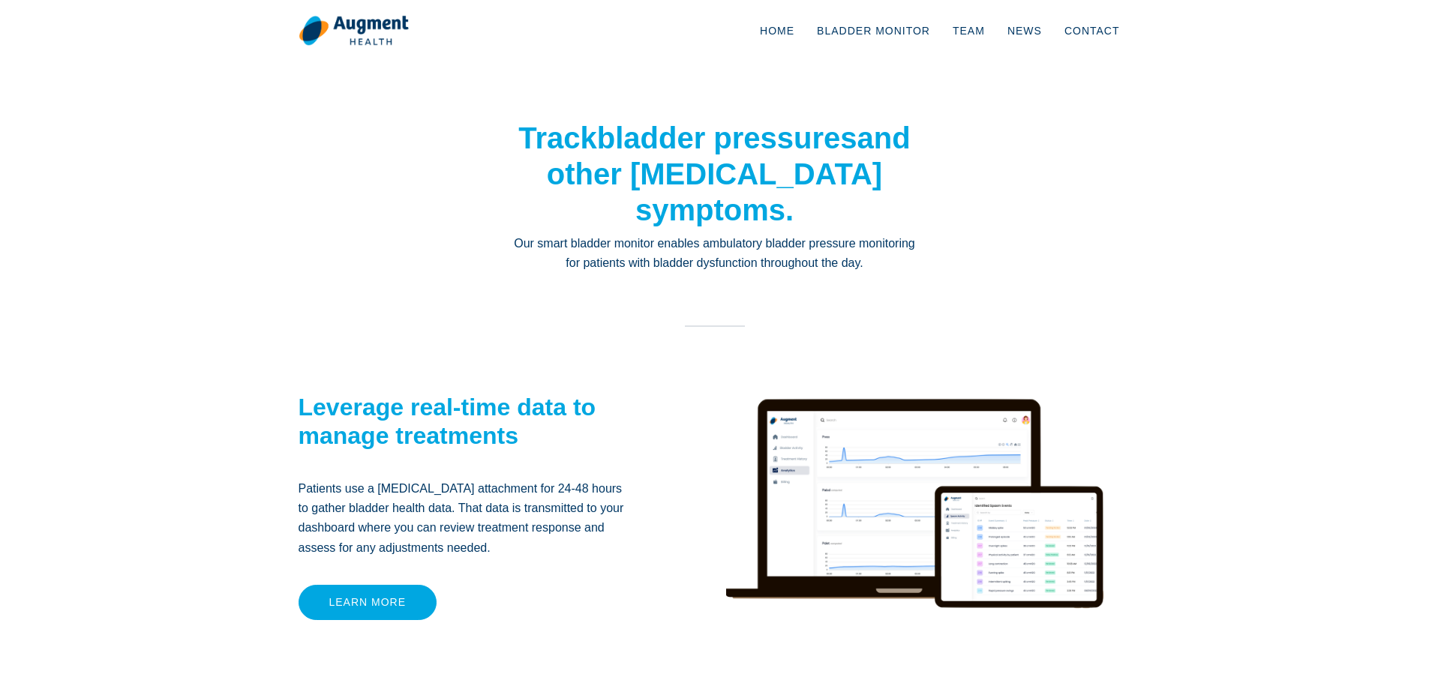 The image size is (1429, 683). I want to click on a: Home, so click(777, 31).